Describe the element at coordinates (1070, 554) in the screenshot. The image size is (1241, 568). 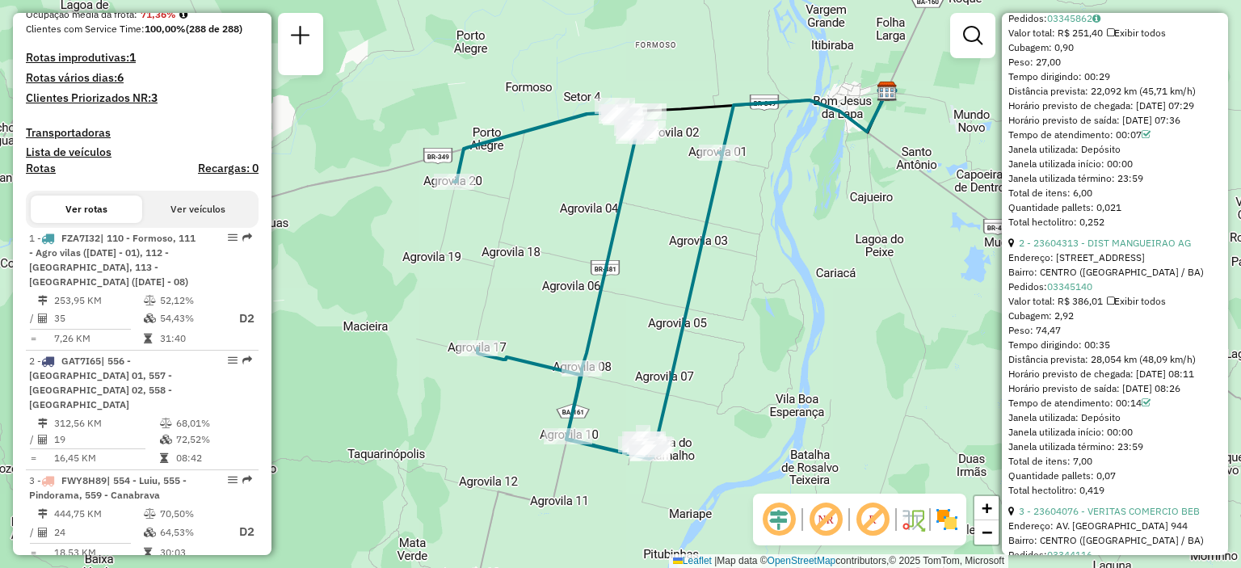
I see `a: 03344116` at that location.